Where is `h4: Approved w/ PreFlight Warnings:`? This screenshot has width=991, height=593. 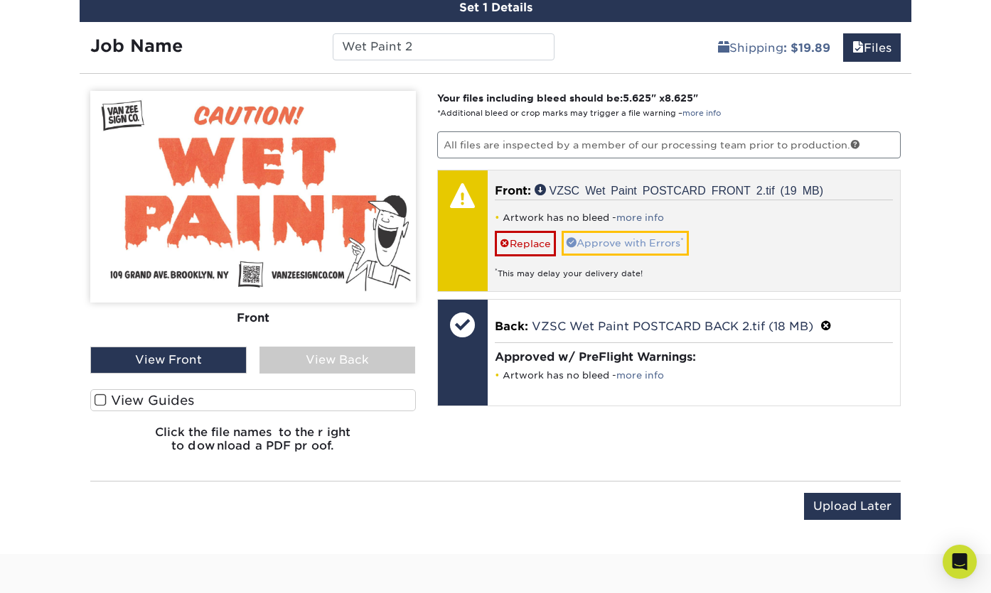 h4: Approved w/ PreFlight Warnings: is located at coordinates (694, 357).